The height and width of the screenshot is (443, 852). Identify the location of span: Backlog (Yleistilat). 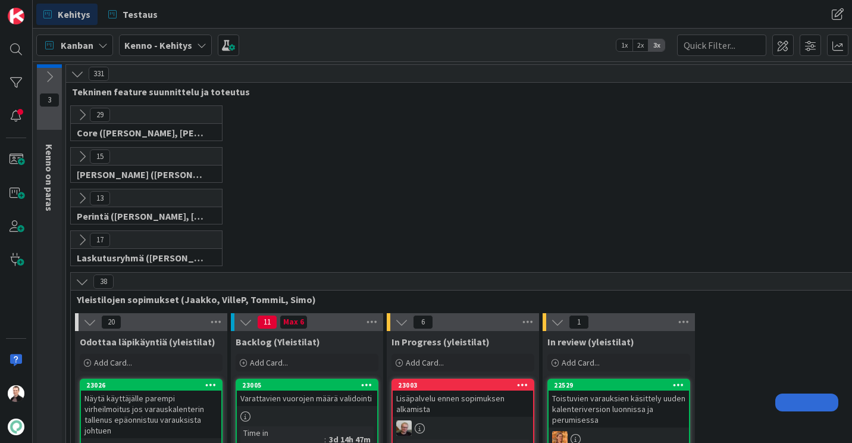
(278, 341).